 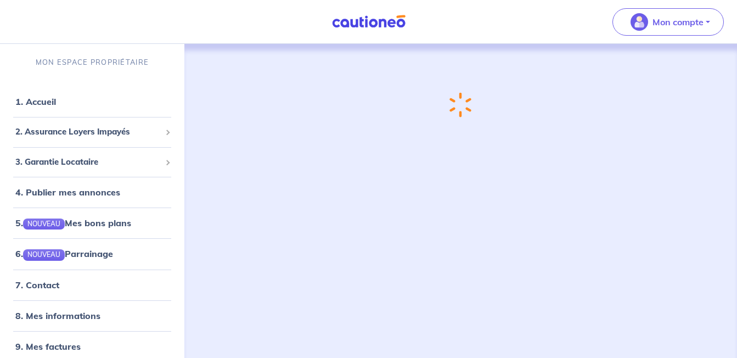 What do you see at coordinates (667, 22) in the screenshot?
I see `button: illu_account_valid_menu.svgMon compte` at bounding box center [667, 22].